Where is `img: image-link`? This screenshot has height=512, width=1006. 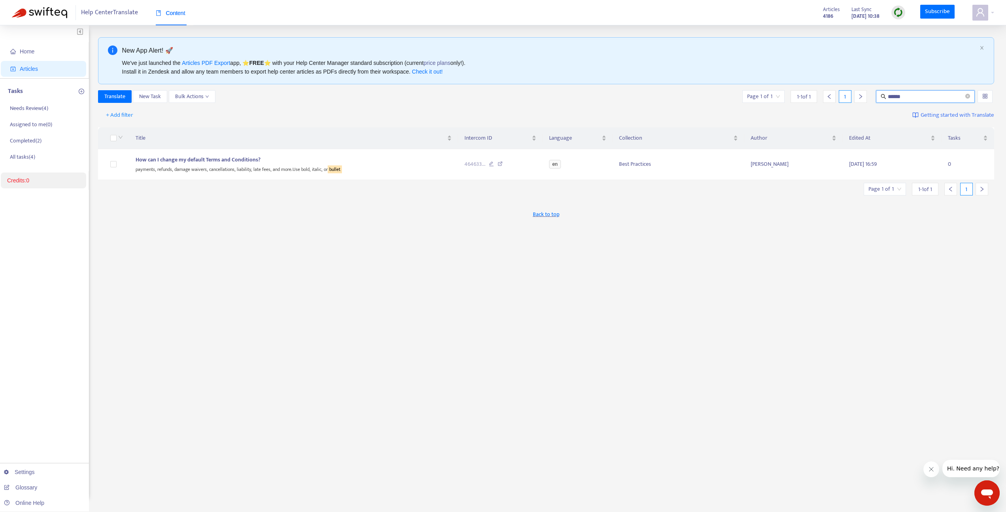 img: image-link is located at coordinates (916, 115).